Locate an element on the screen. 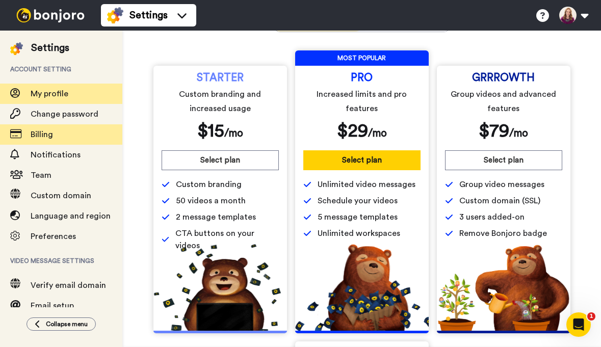 The image size is (601, 347). span: 50 videos a month is located at coordinates (211, 201).